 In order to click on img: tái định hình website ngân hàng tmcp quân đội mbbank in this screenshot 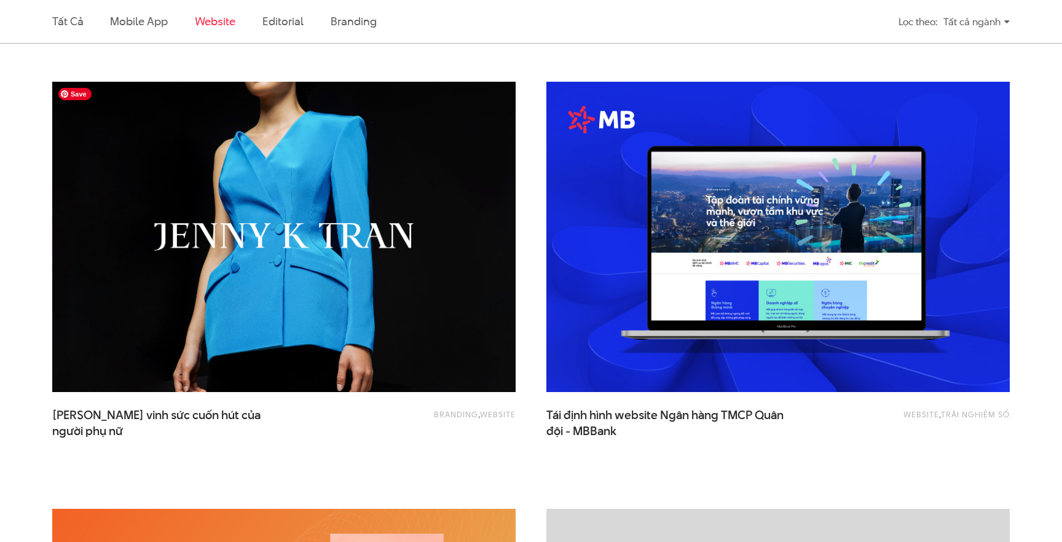, I will do `click(778, 237)`.